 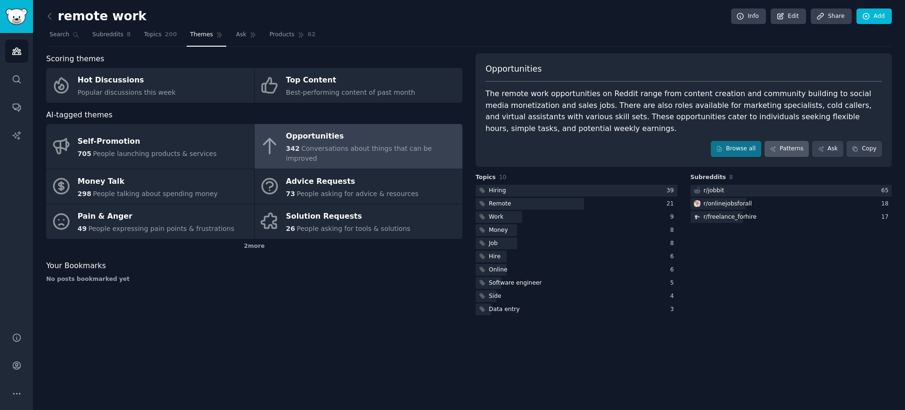 What do you see at coordinates (576, 296) in the screenshot?
I see `a: Side4` at bounding box center [576, 296].